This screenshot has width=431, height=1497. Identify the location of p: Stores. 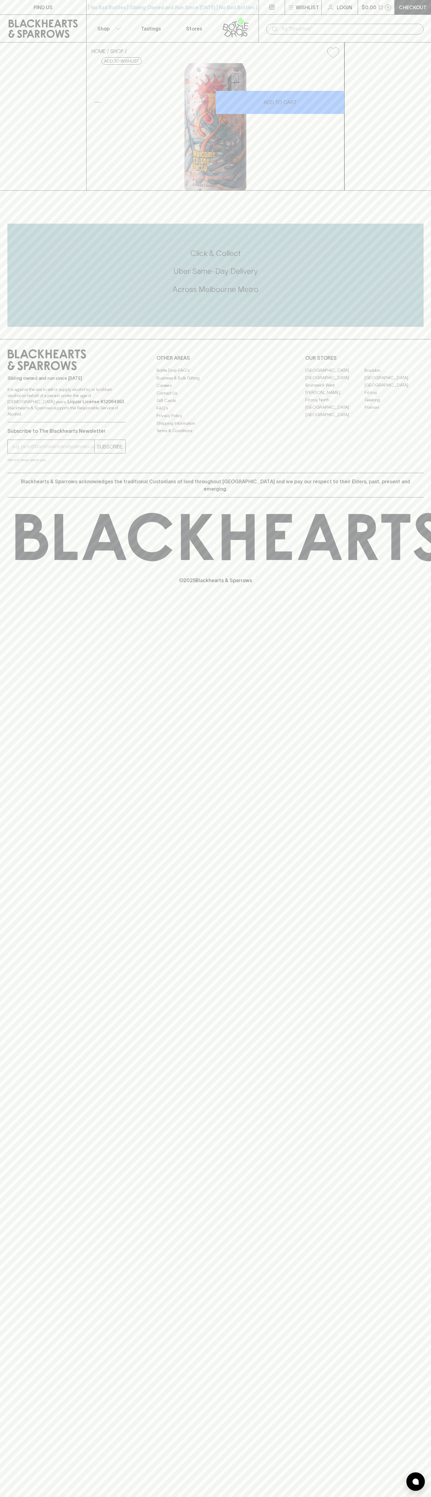
(194, 29).